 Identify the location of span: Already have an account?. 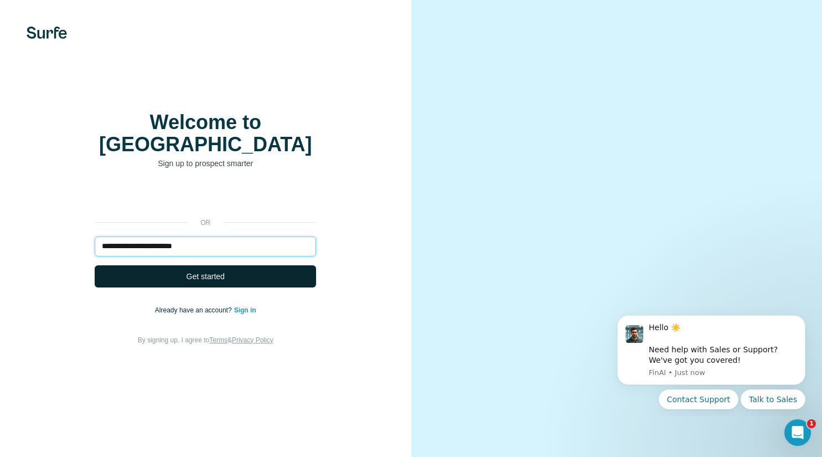
(194, 310).